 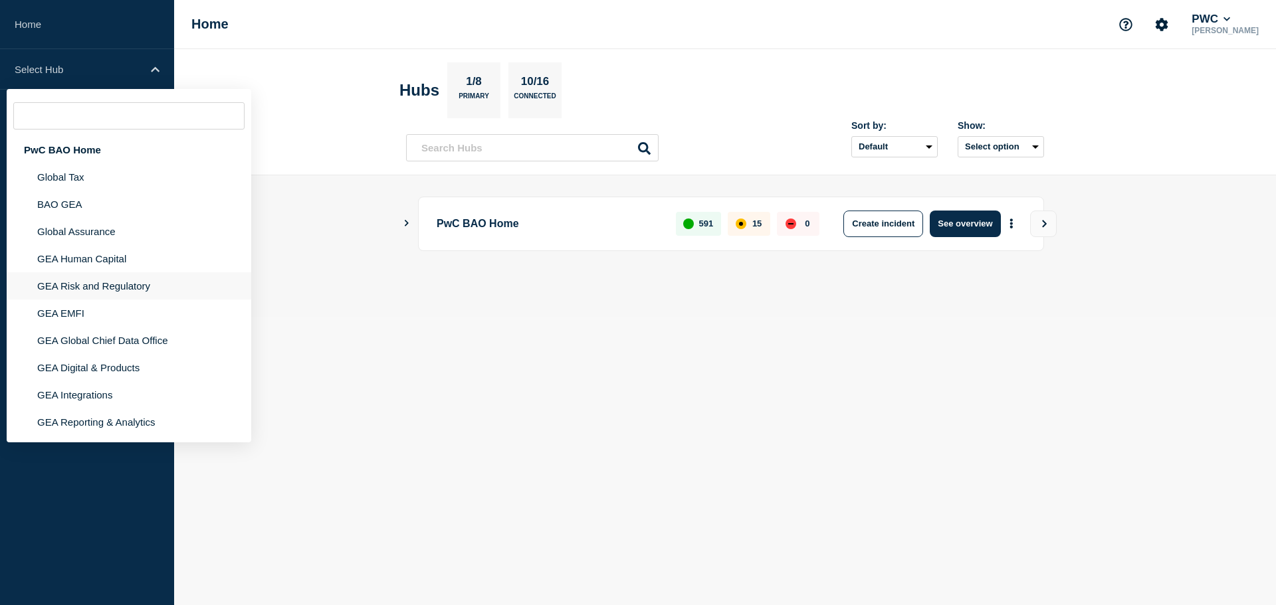 What do you see at coordinates (548, 224) in the screenshot?
I see `p: PwC BAO Home` at bounding box center [548, 224].